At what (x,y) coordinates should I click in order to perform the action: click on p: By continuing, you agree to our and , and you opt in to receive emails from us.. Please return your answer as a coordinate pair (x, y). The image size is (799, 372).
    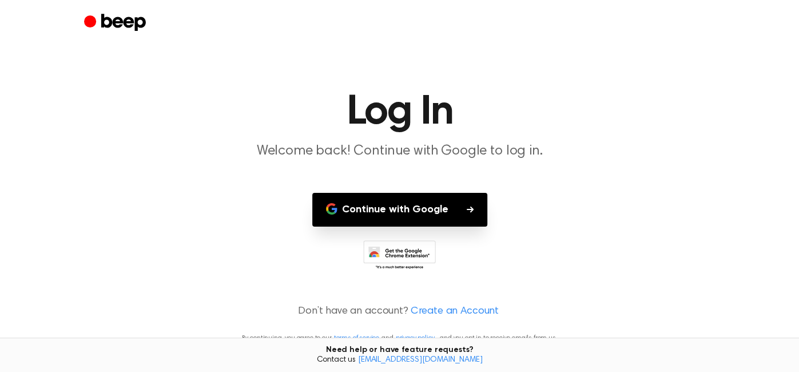
    Looking at the image, I should click on (399, 338).